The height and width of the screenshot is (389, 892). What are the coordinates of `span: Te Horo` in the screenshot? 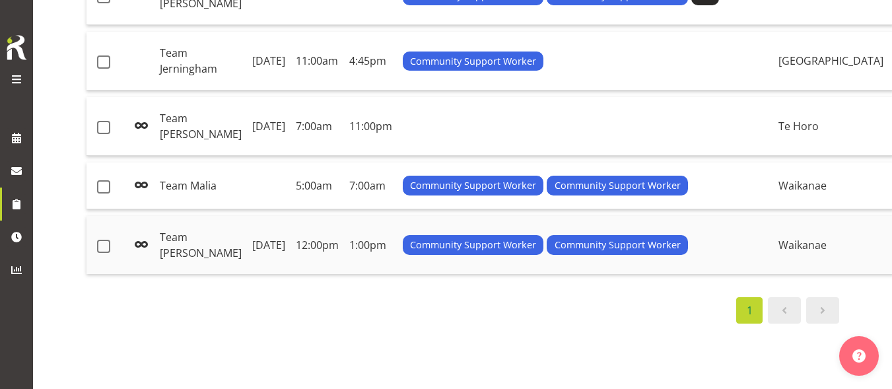 It's located at (798, 126).